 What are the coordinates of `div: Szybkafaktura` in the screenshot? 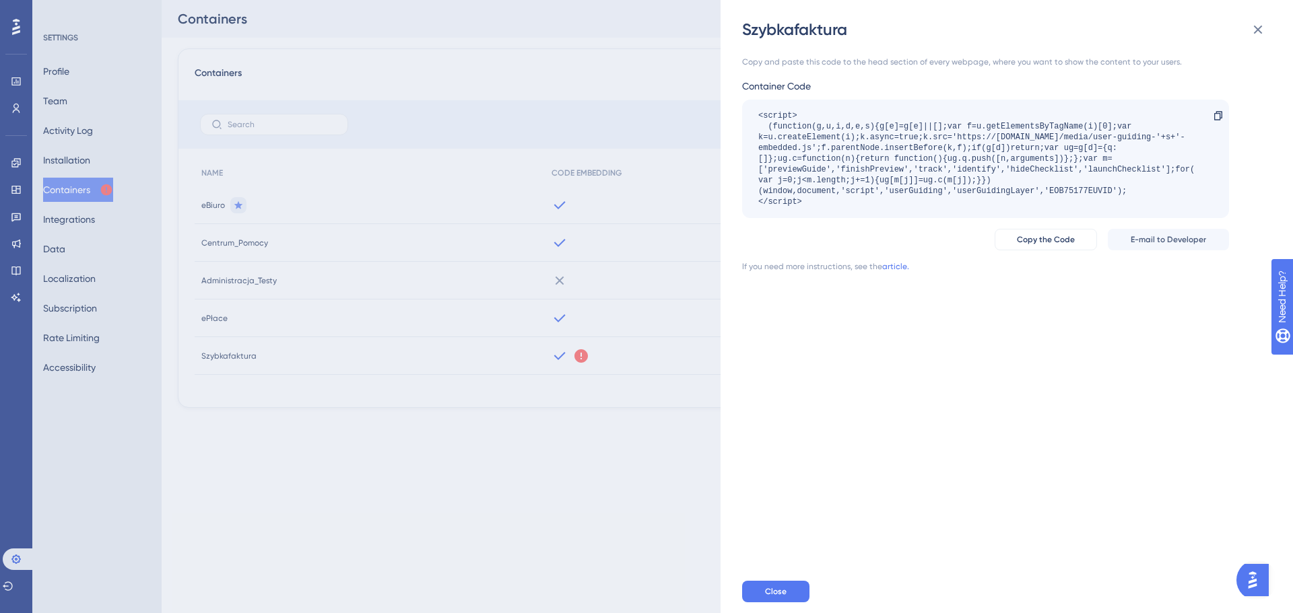 It's located at (1008, 30).